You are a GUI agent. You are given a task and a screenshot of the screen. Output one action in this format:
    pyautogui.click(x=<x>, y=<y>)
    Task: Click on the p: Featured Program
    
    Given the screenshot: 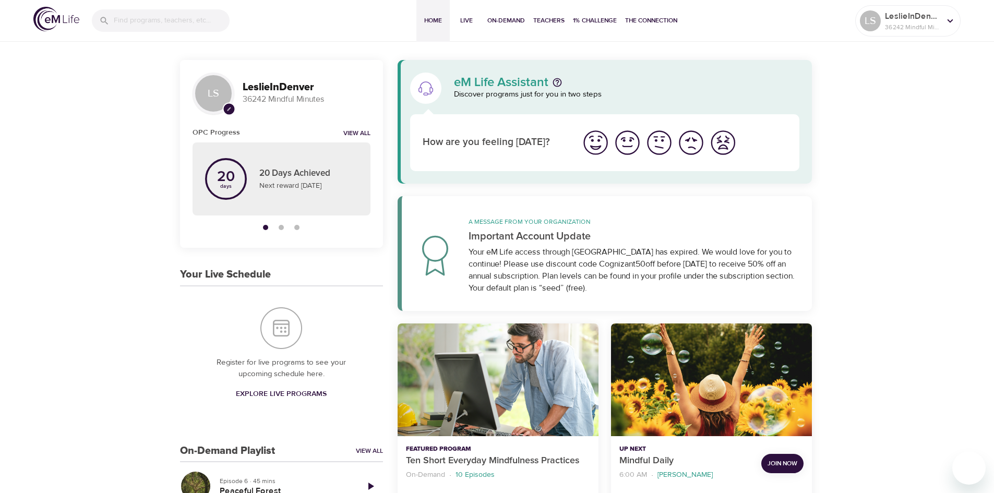 What is the action you would take?
    pyautogui.click(x=498, y=449)
    